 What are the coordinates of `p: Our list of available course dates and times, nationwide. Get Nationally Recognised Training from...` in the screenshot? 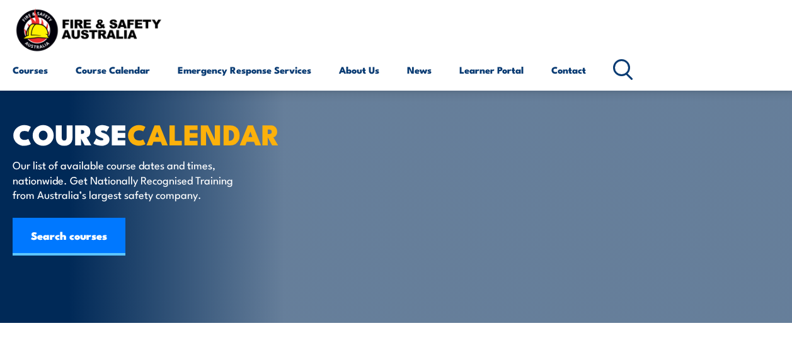 It's located at (127, 180).